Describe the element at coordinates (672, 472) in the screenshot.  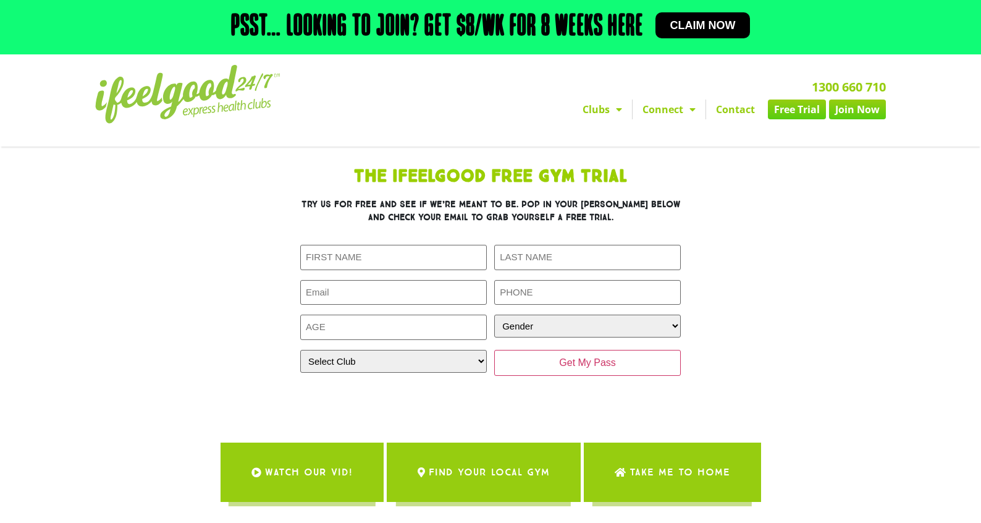
I see `a: Take me to Home` at that location.